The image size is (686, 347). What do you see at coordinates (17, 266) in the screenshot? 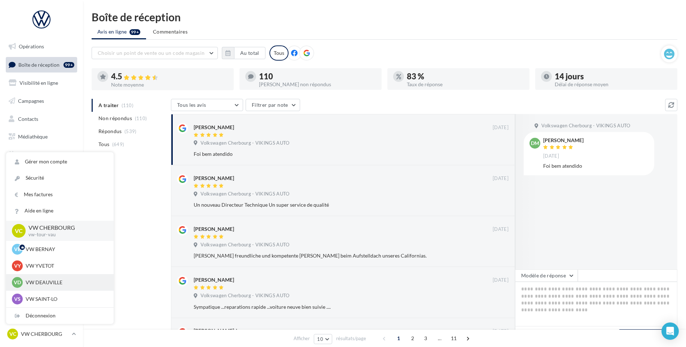
I see `span: VY` at bounding box center [17, 266].